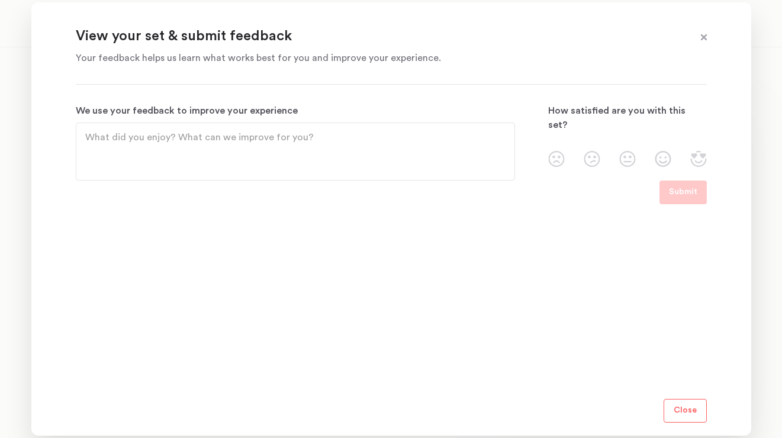 This screenshot has width=782, height=438. Describe the element at coordinates (685, 411) in the screenshot. I see `p: Close` at that location.